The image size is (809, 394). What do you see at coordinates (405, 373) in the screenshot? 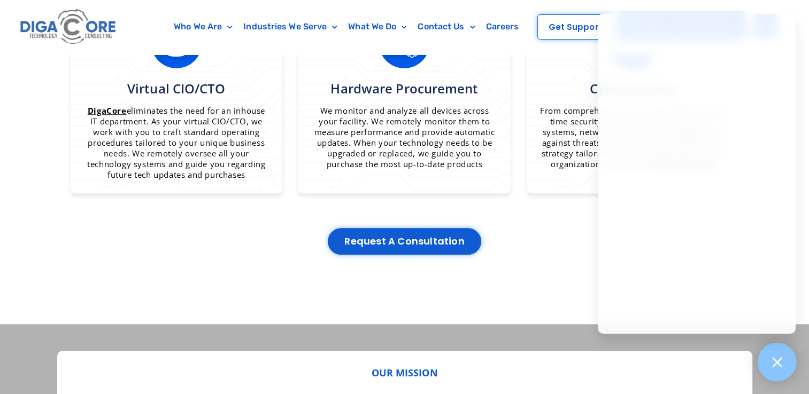
I see `p: Our mission` at bounding box center [405, 373].